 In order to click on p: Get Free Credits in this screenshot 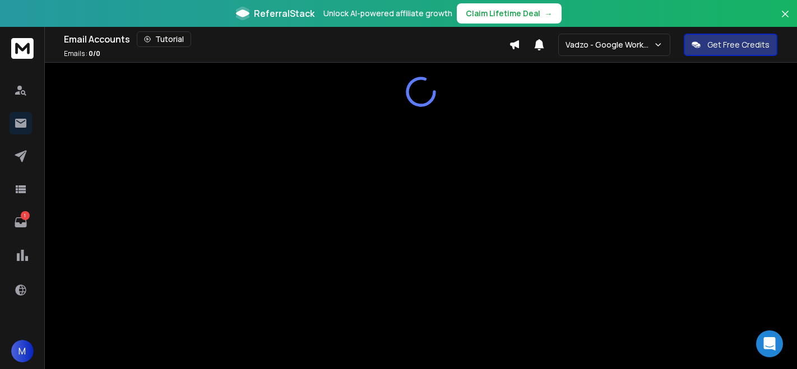, I will do `click(738, 45)`.